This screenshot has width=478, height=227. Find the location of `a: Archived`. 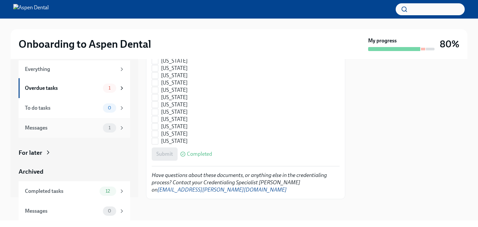

a: Archived is located at coordinates (74, 172).